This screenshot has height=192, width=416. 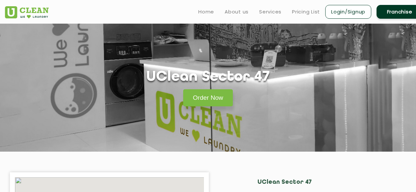 I want to click on a: Home, so click(x=206, y=12).